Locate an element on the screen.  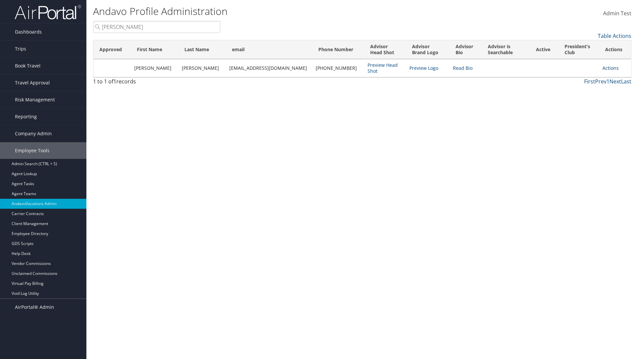
a: Read Bio is located at coordinates (462, 68).